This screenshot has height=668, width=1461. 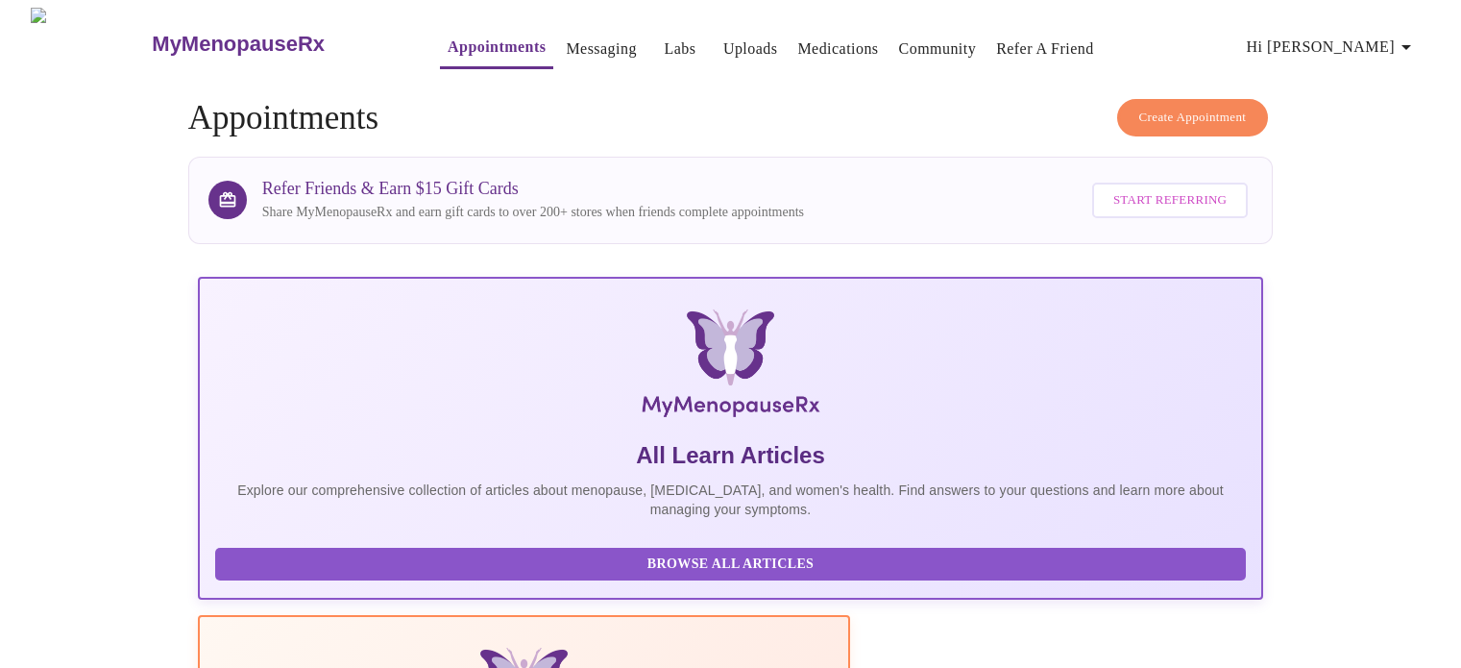 I want to click on a: Refer a Friend, so click(x=1045, y=49).